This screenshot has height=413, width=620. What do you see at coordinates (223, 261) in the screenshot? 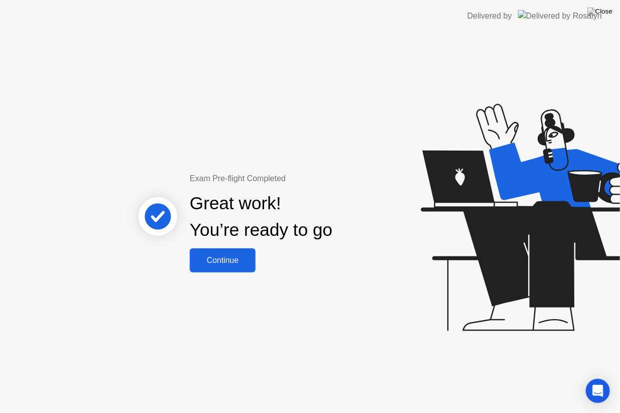
I see `div: Continue` at bounding box center [223, 261].